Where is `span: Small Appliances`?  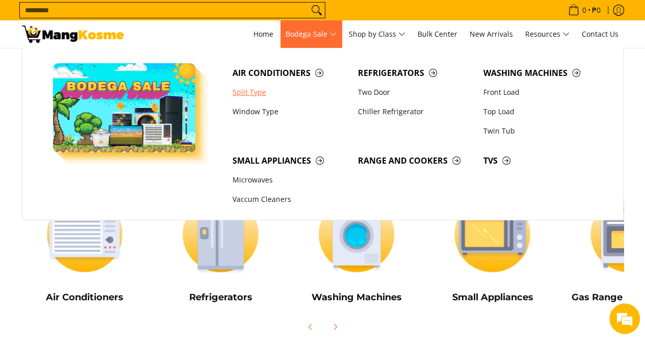
span: Small Appliances is located at coordinates (290, 161).